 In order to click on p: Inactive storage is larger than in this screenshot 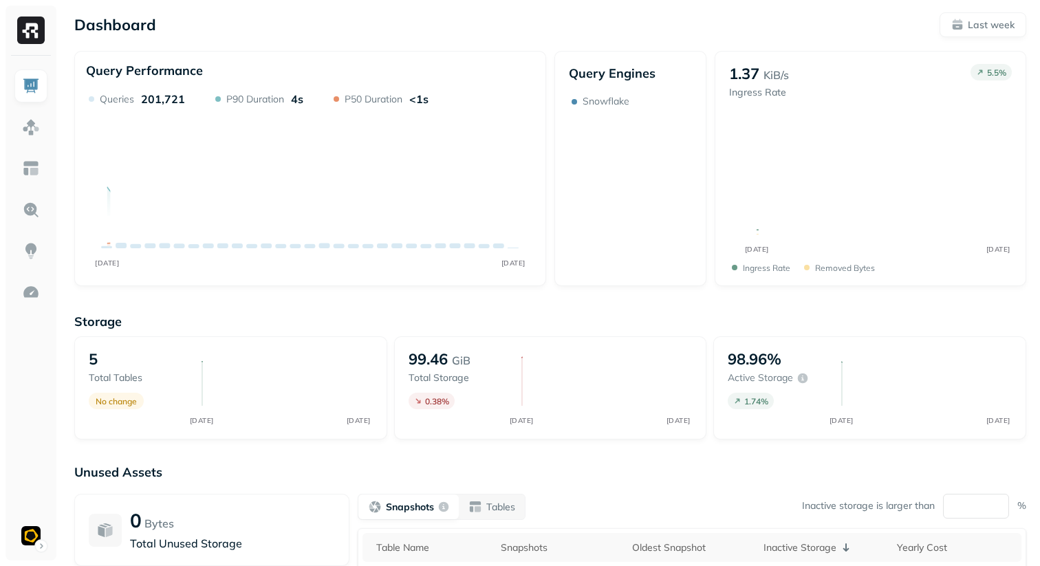, I will do `click(868, 505)`.